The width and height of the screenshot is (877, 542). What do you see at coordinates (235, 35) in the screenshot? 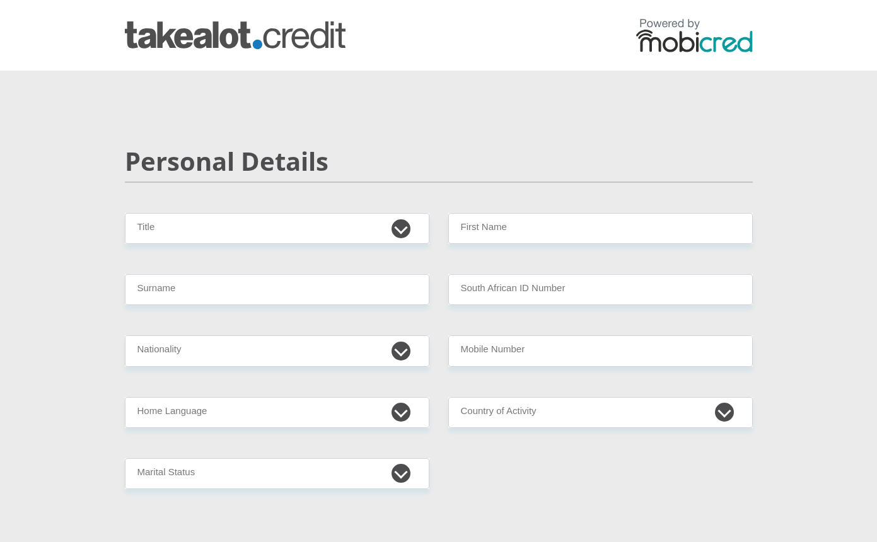
I see `img: takealot_credit logo` at bounding box center [235, 35].